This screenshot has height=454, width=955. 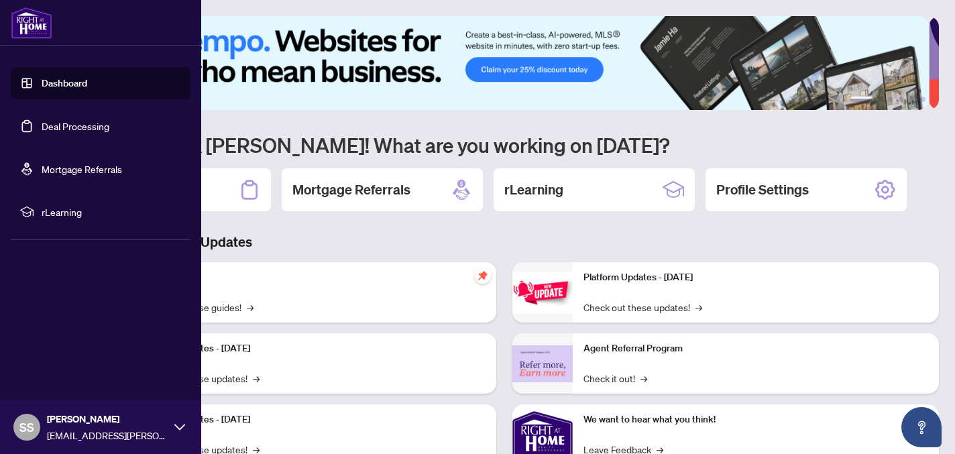 I want to click on img: Slide 0, so click(x=499, y=63).